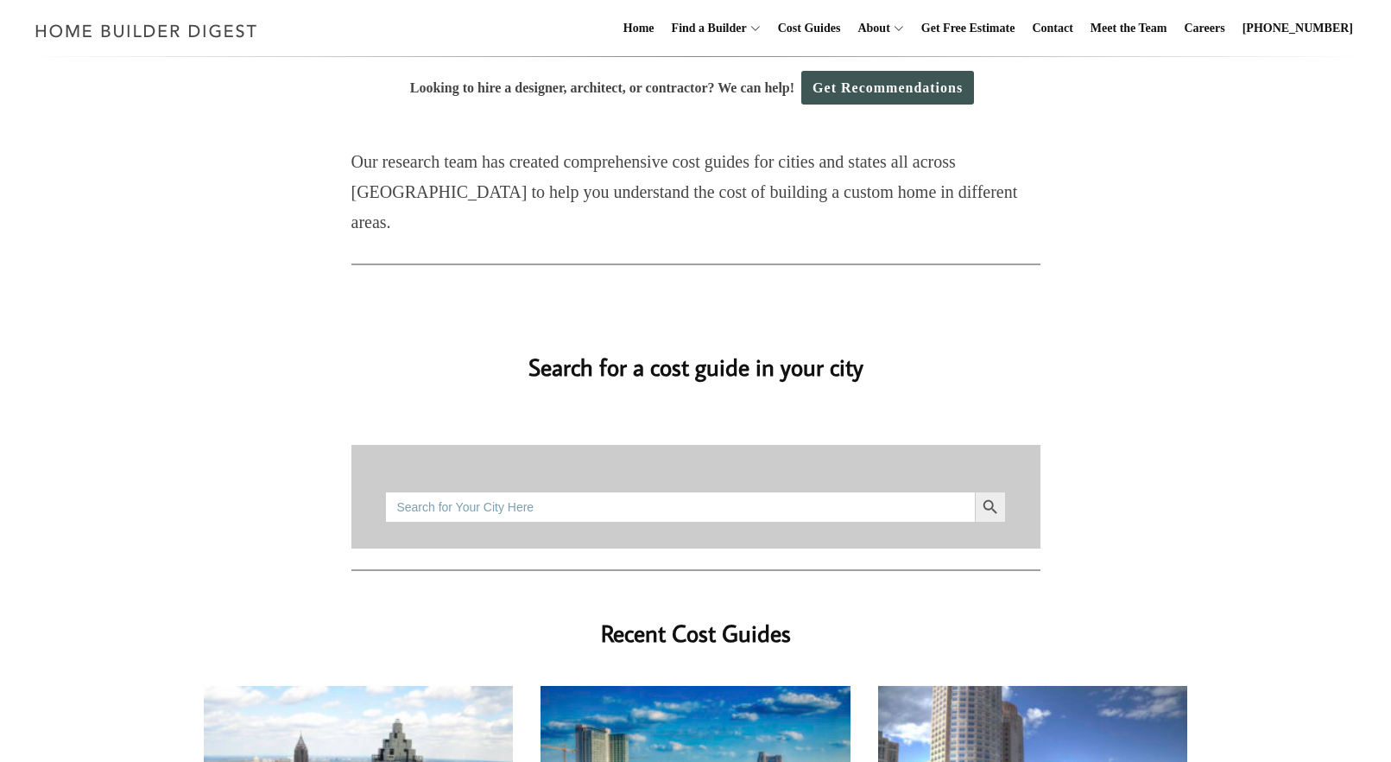 Image resolution: width=1391 pixels, height=762 pixels. What do you see at coordinates (1052, 28) in the screenshot?
I see `a: Contact` at bounding box center [1052, 28].